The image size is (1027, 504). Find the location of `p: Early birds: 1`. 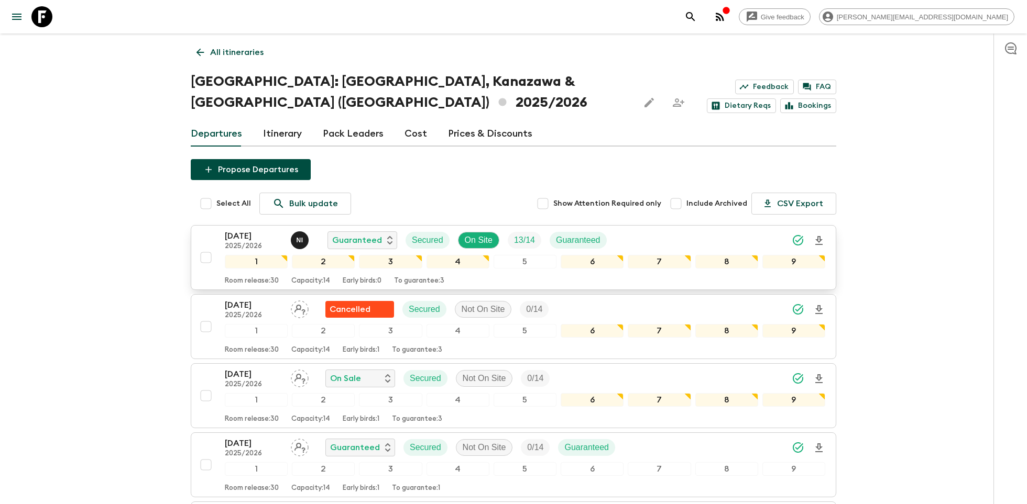

p: Early birds: 1 is located at coordinates (361, 420).